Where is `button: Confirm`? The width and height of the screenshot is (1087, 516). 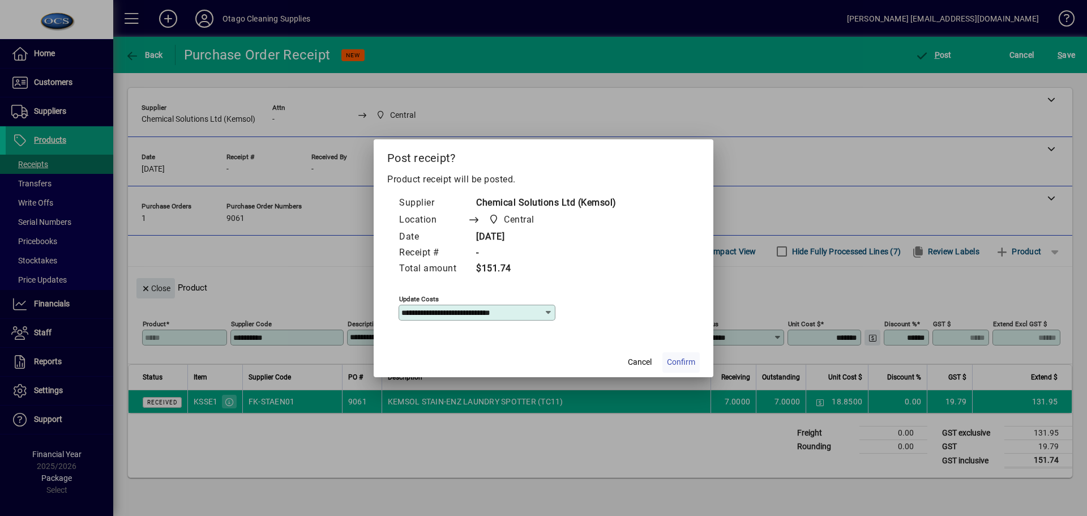
button: Confirm is located at coordinates (681, 362).